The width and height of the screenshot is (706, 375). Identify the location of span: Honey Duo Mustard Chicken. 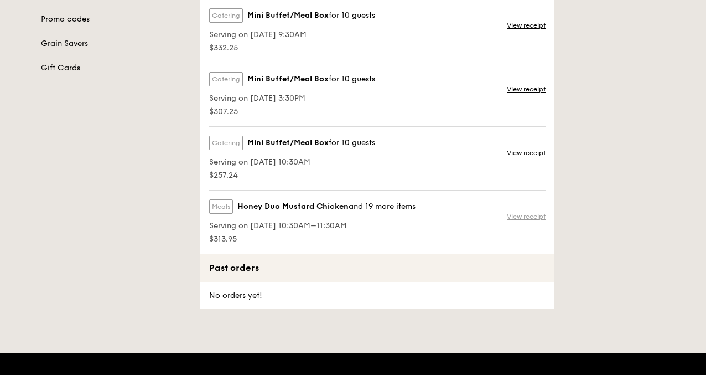
(293, 206).